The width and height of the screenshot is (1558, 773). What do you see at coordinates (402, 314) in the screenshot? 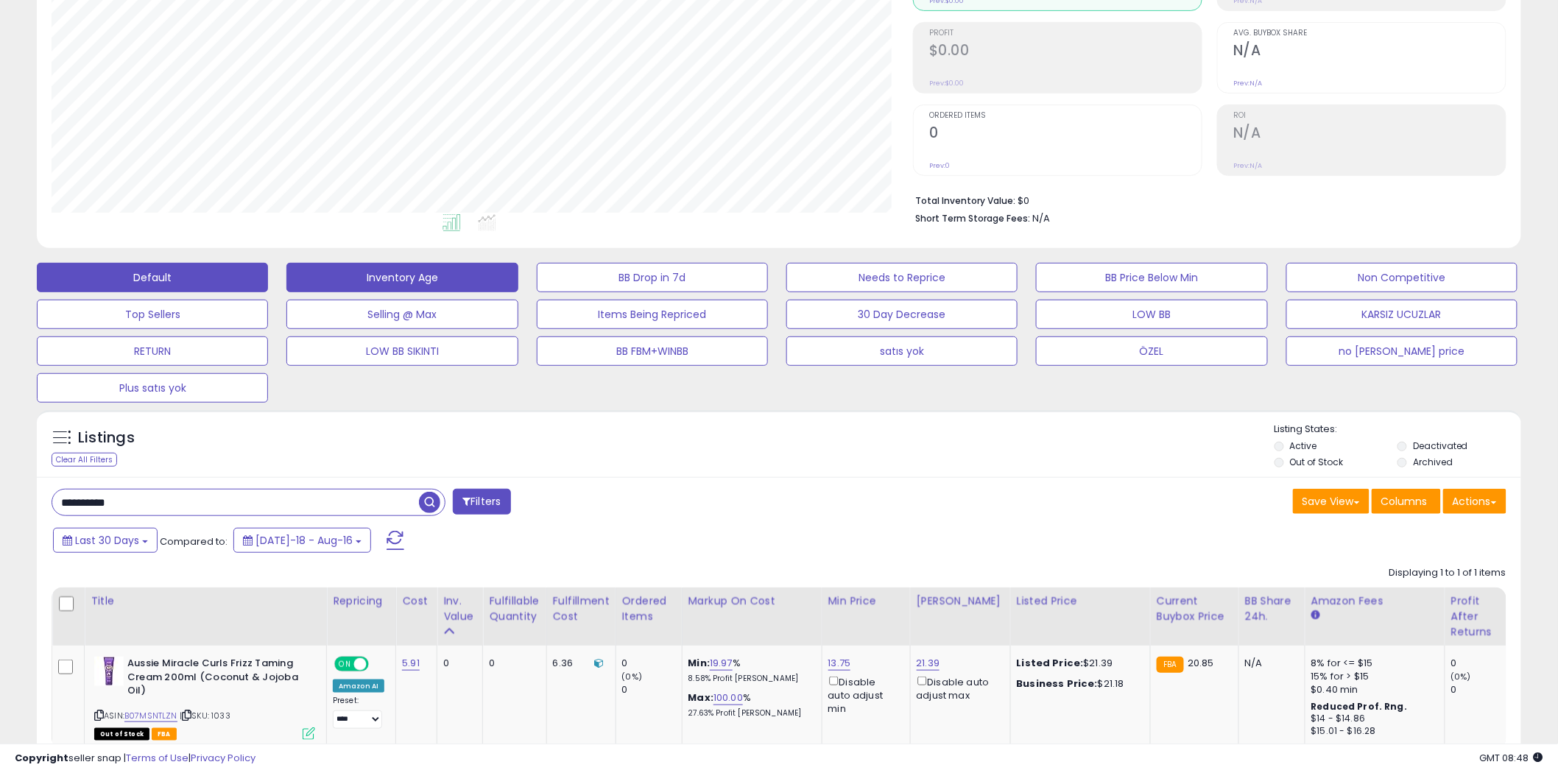
I see `button: Selling @ Max` at bounding box center [402, 314].